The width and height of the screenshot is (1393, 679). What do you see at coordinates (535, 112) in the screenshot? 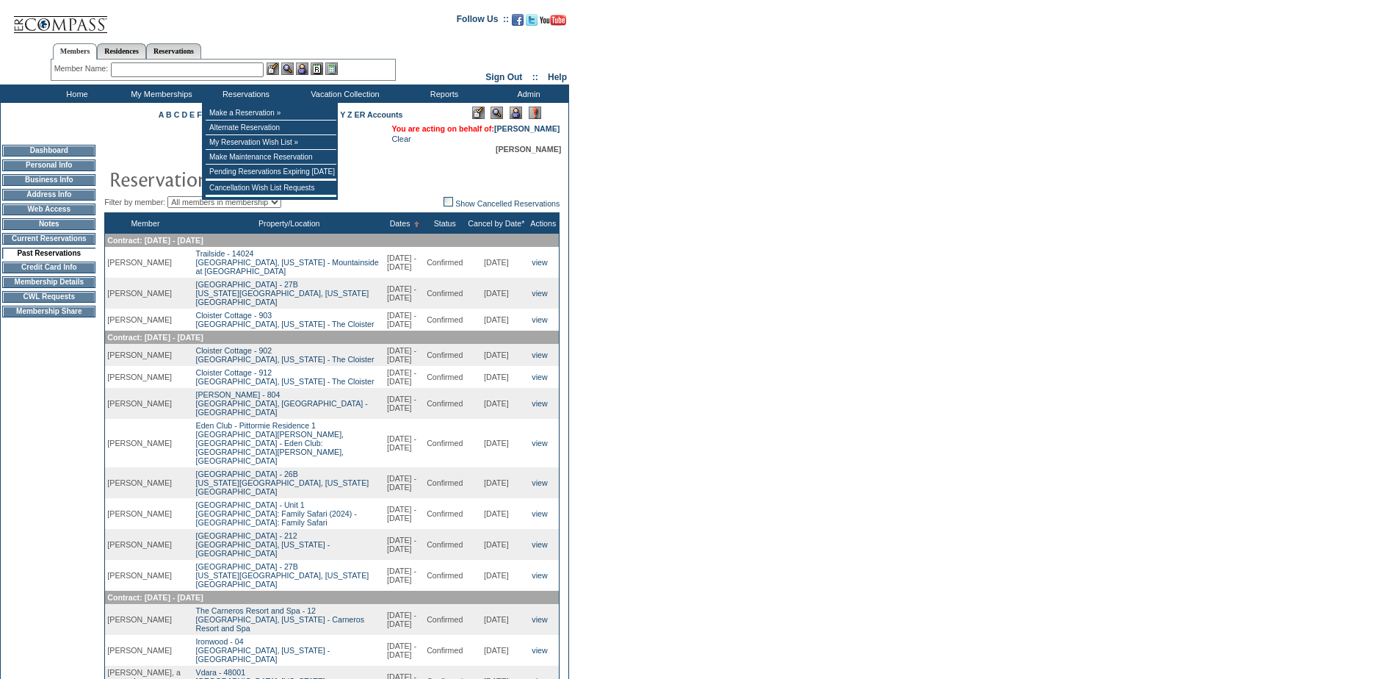
I see `img: Log Concern/Member Elevation` at bounding box center [535, 112].